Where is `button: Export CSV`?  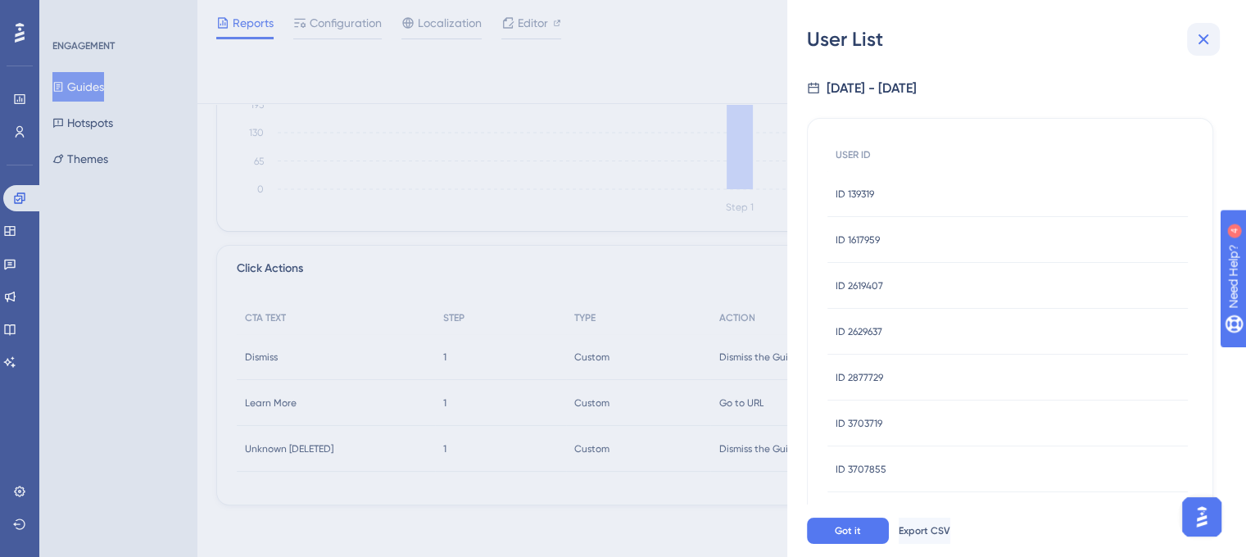 button: Export CSV is located at coordinates (924, 531).